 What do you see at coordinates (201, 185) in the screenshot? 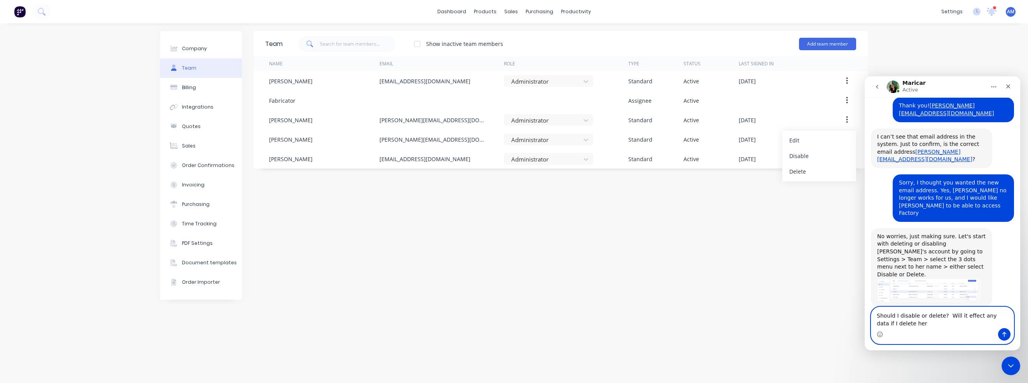
I see `button: Invoicing` at bounding box center [201, 185].